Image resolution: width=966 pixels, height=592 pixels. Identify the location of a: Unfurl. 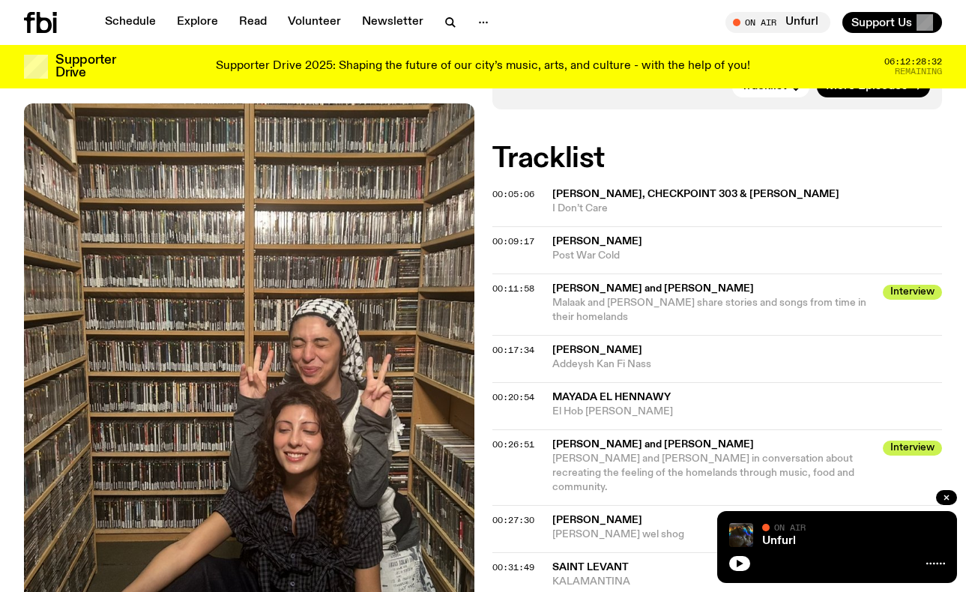
(778, 541).